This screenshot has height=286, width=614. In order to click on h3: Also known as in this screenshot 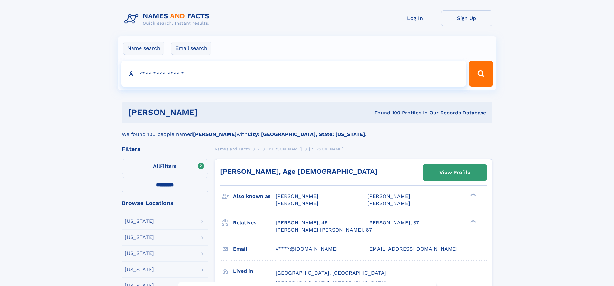, I will do `click(254, 196)`.